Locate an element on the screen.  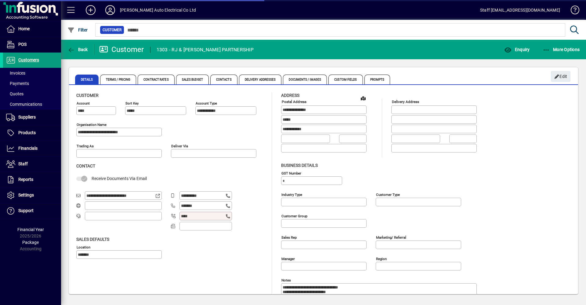
span: Settings is located at coordinates (26, 195).